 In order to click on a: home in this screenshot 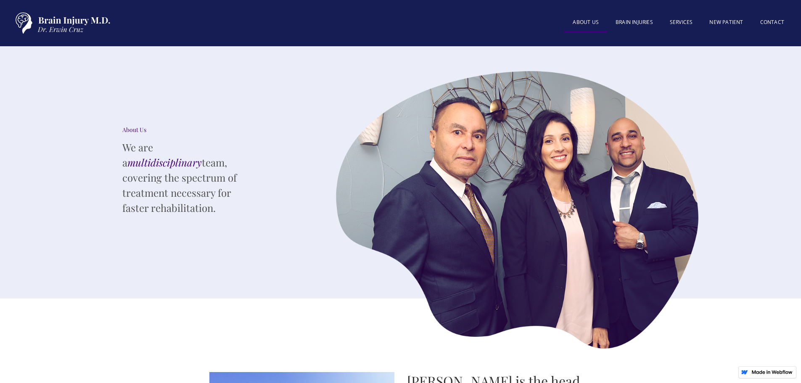, I will do `click(61, 23)`.